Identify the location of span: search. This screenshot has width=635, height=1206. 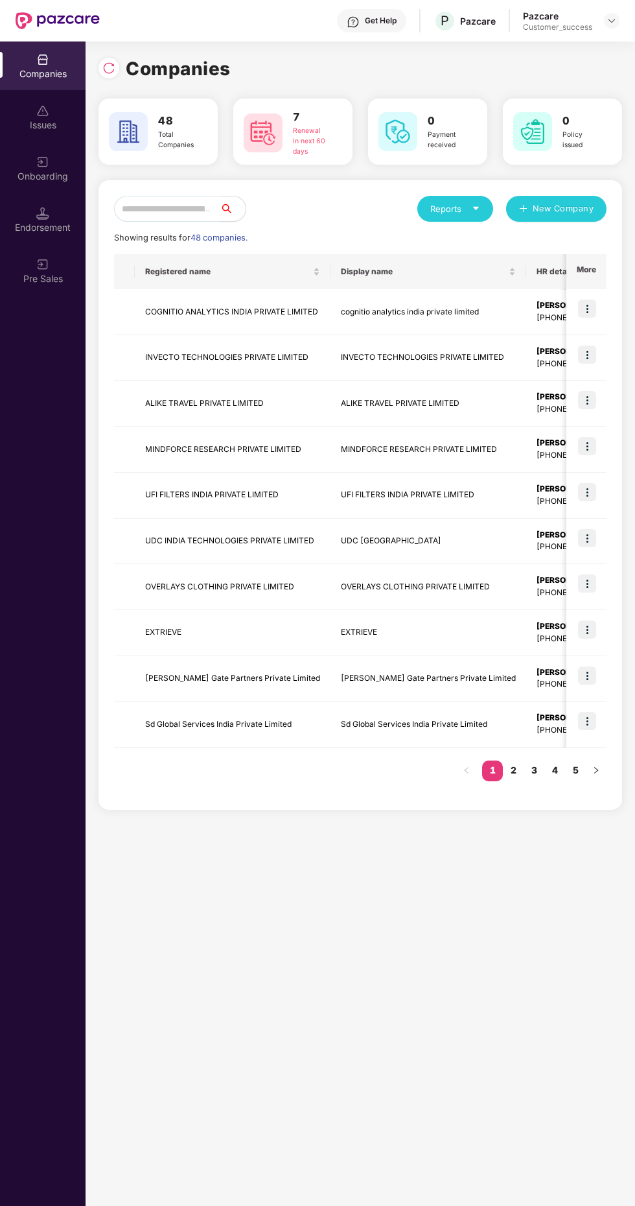
(232, 209).